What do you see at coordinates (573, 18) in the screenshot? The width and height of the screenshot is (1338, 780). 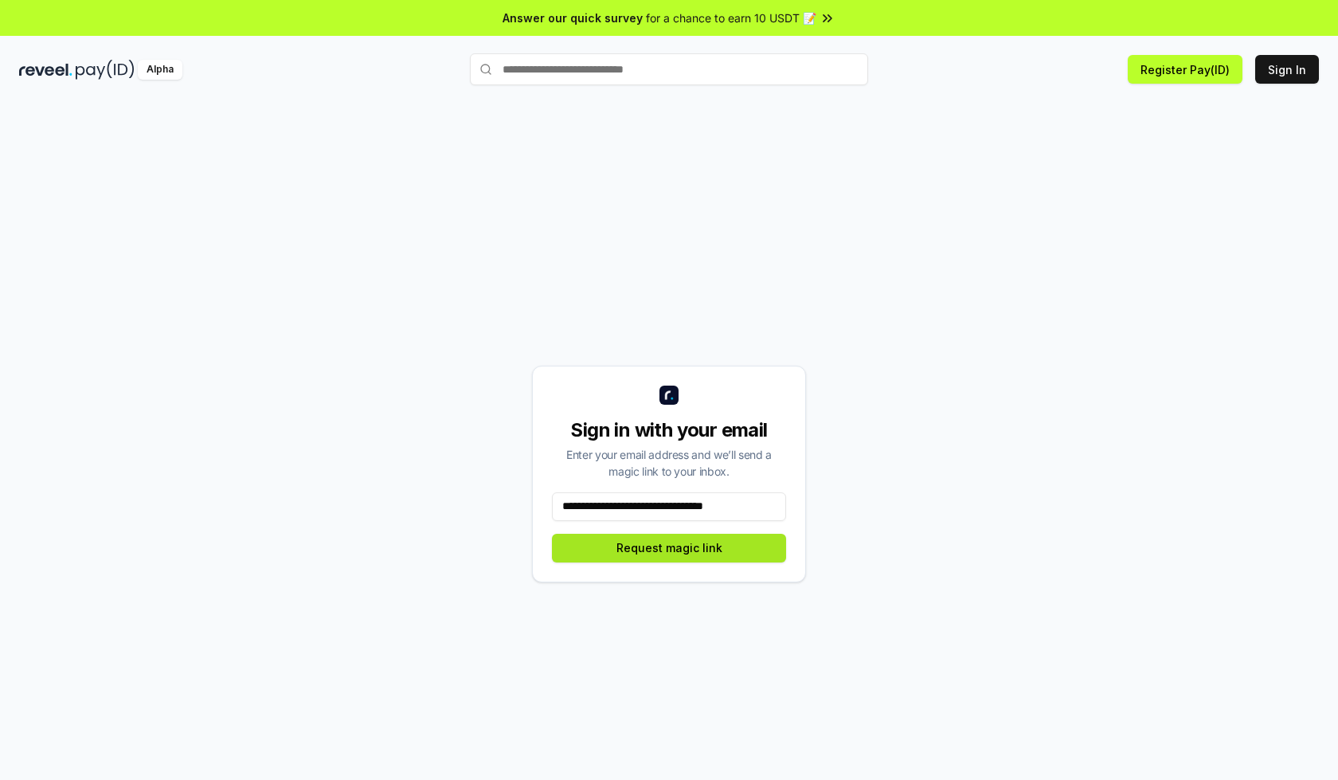 I see `span: Answer our quick survey` at bounding box center [573, 18].